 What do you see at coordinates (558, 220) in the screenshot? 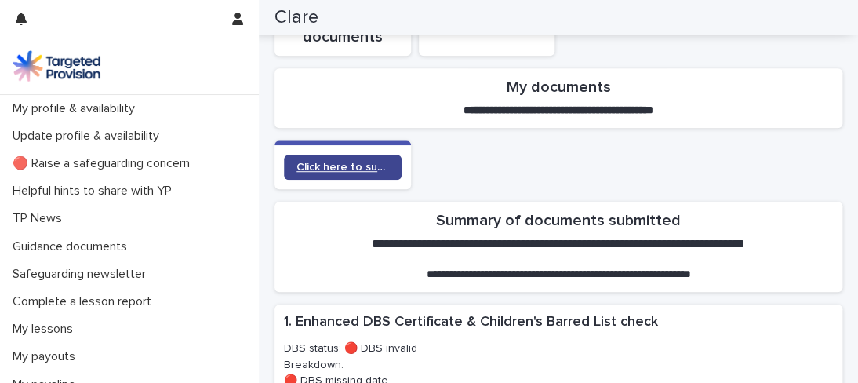
I see `h2: Summary of documents submitted` at bounding box center [558, 220].